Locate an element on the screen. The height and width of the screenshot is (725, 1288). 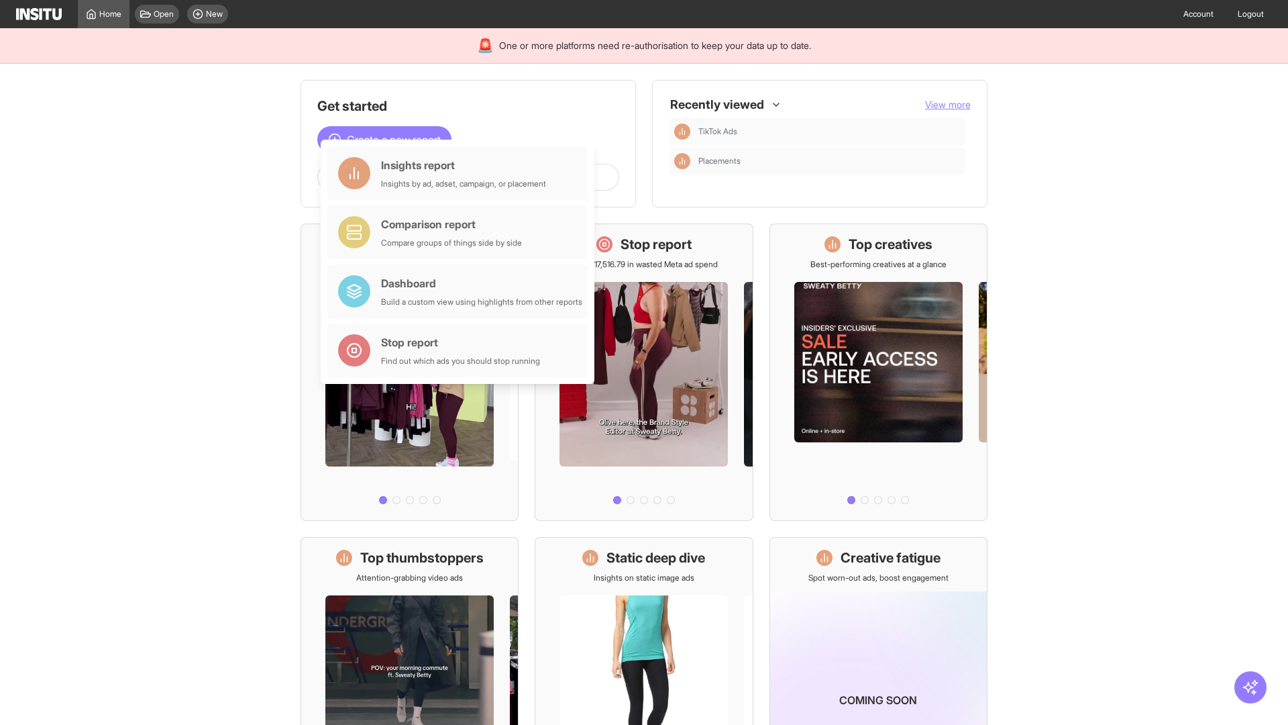
div: Find out which ads you should stop running is located at coordinates (460, 361).